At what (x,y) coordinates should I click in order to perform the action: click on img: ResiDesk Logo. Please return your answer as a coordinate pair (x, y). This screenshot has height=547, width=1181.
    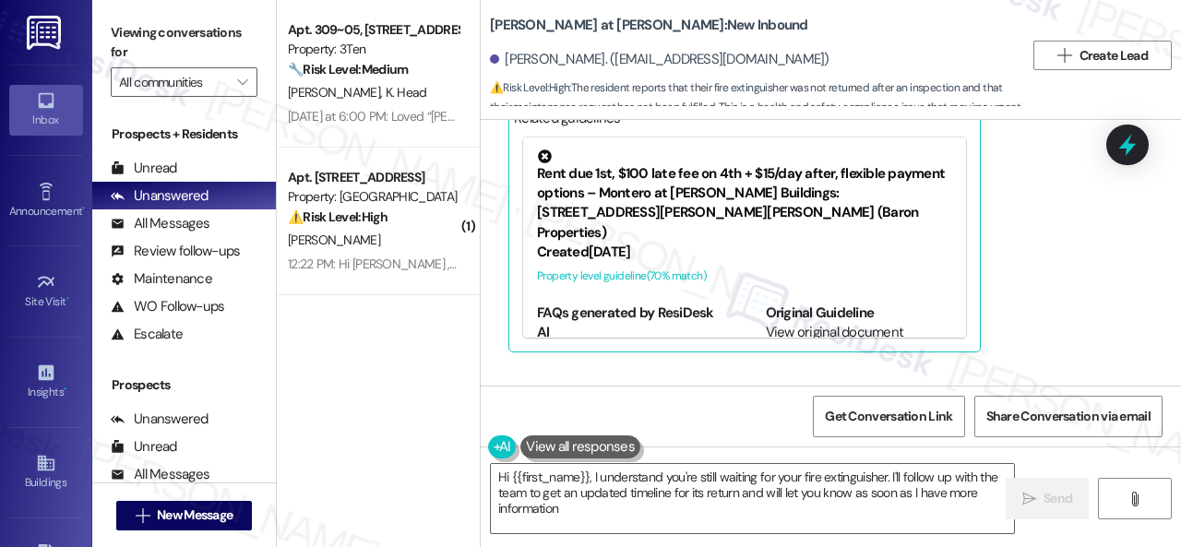
    Looking at the image, I should click on (45, 32).